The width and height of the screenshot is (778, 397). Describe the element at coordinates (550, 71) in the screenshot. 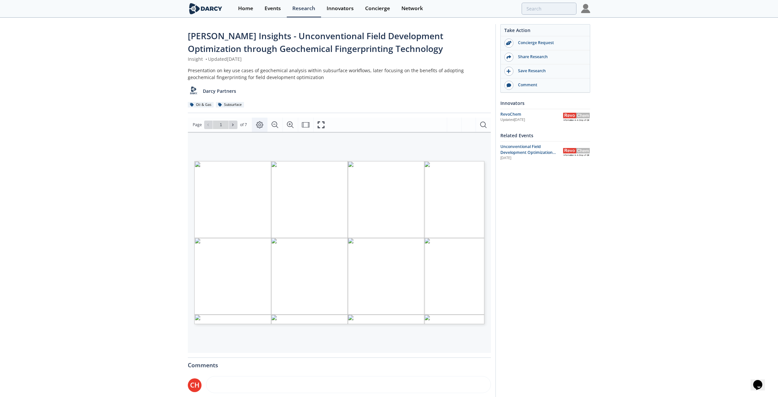

I see `div: Save Research` at that location.